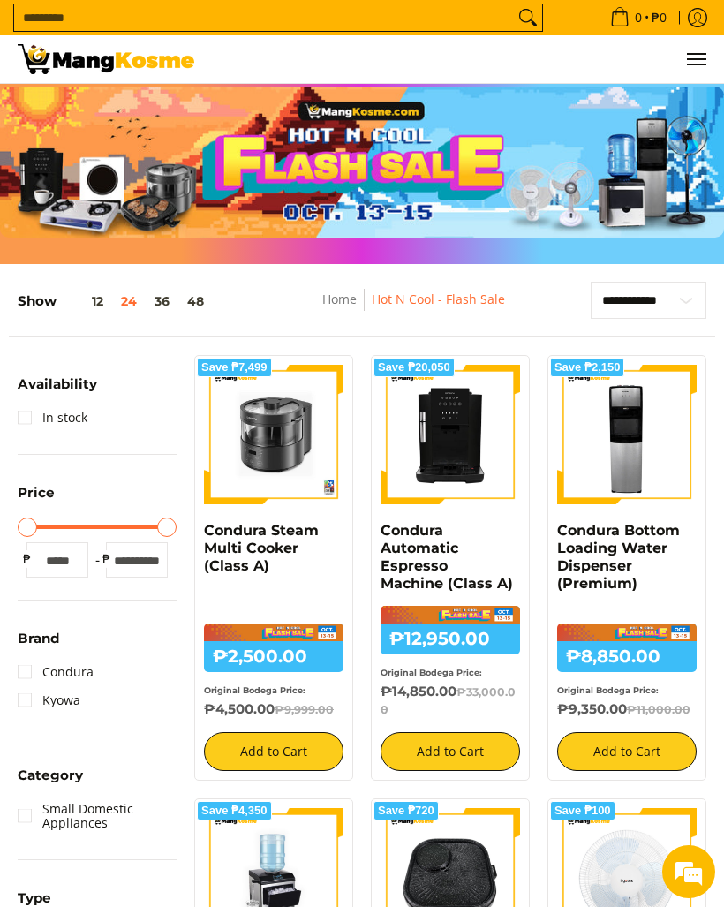 Image resolution: width=724 pixels, height=907 pixels. I want to click on span: ₱0, so click(659, 18).